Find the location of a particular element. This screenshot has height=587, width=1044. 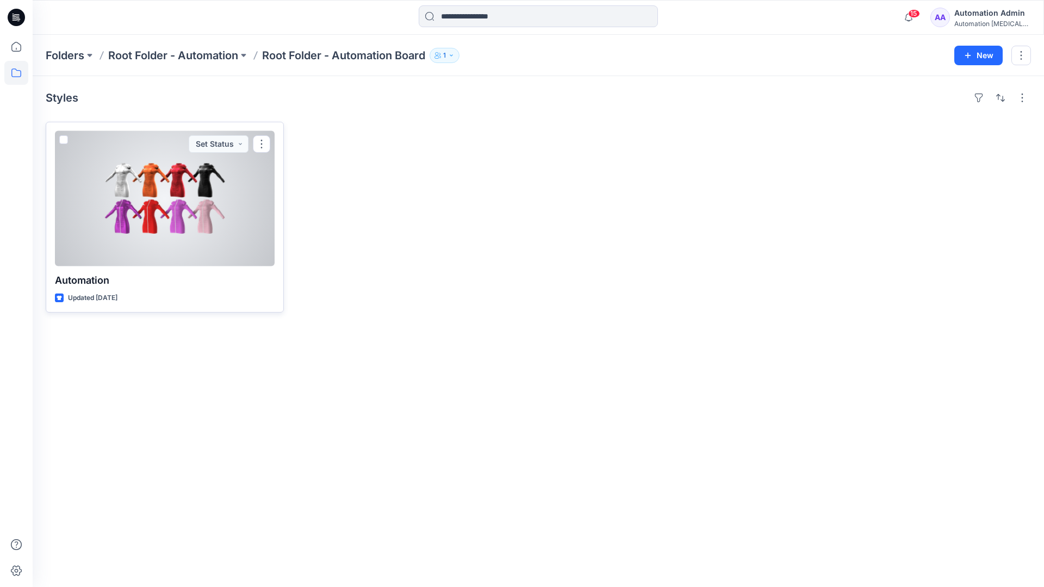

div: Automation Admin is located at coordinates (992, 13).